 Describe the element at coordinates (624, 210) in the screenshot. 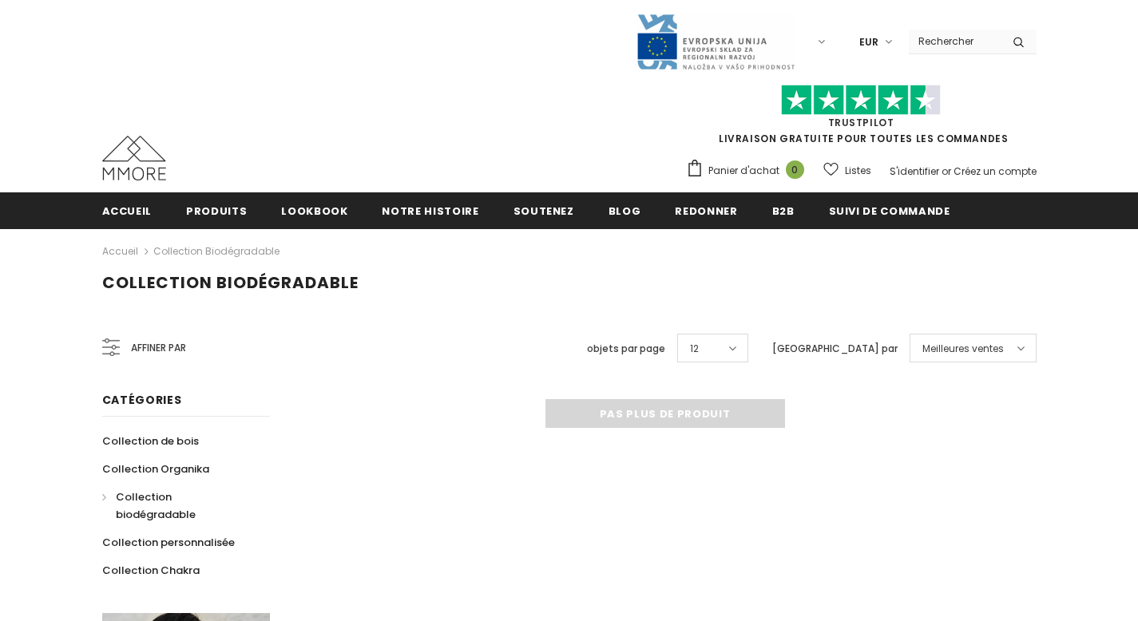

I see `a: Blog` at that location.